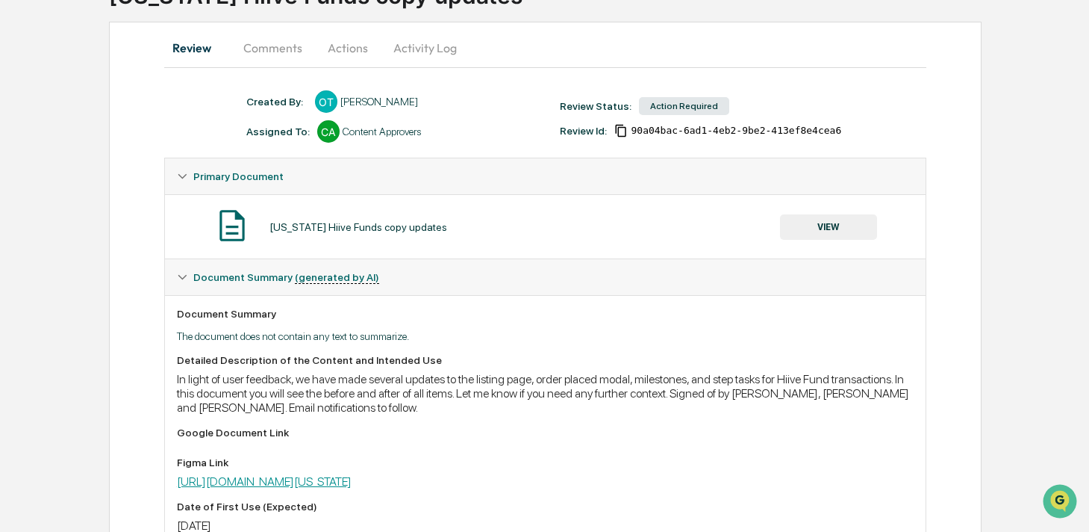 Image resolution: width=1089 pixels, height=532 pixels. Describe the element at coordinates (146, 196) in the screenshot. I see `a: 🗄️Attestations` at that location.